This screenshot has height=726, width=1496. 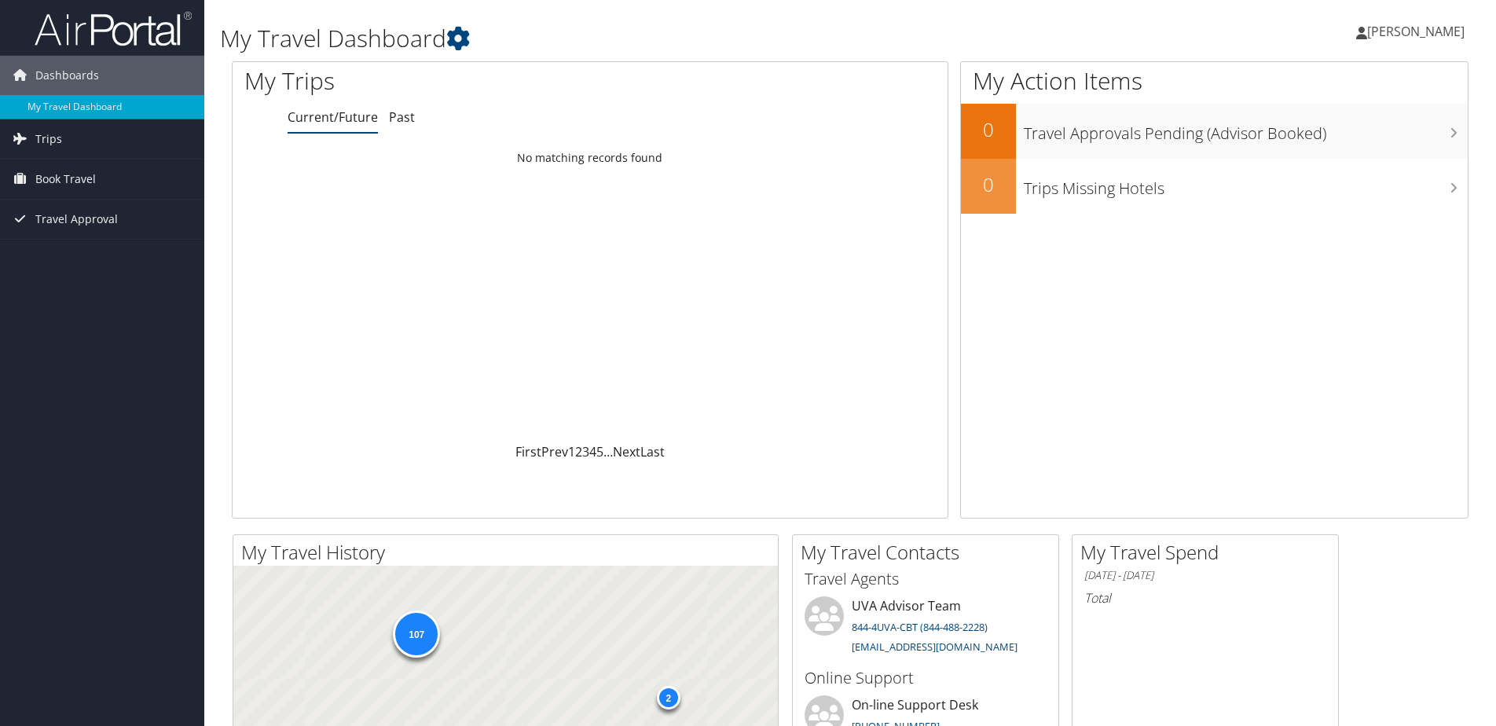 I want to click on div: 107, so click(x=416, y=634).